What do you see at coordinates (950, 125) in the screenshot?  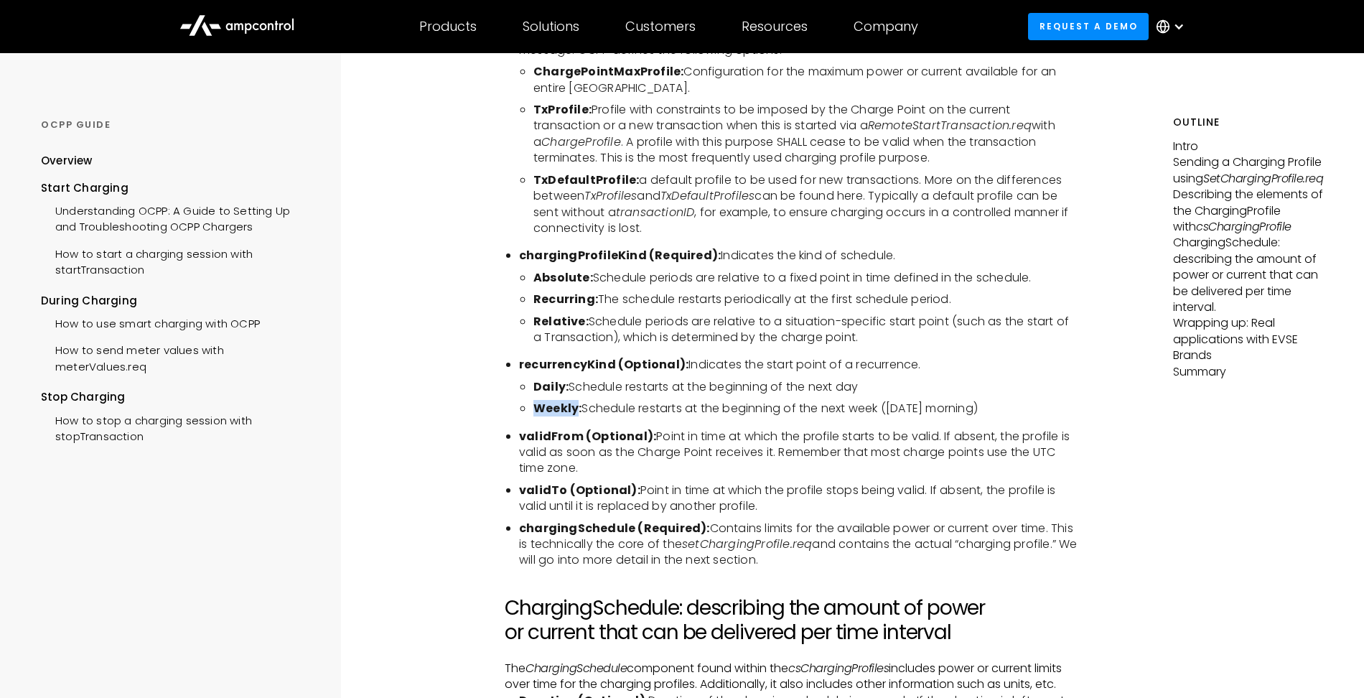 I see `i: RemoteStartTransaction.req` at bounding box center [950, 125].